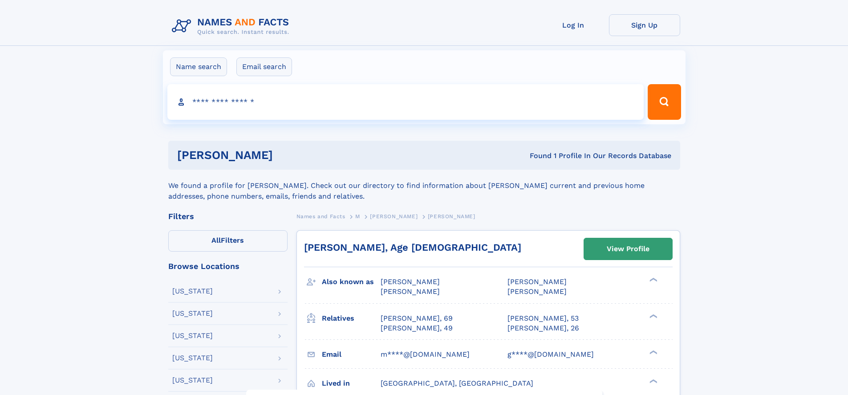  Describe the element at coordinates (321, 216) in the screenshot. I see `a: Names and Facts` at that location.